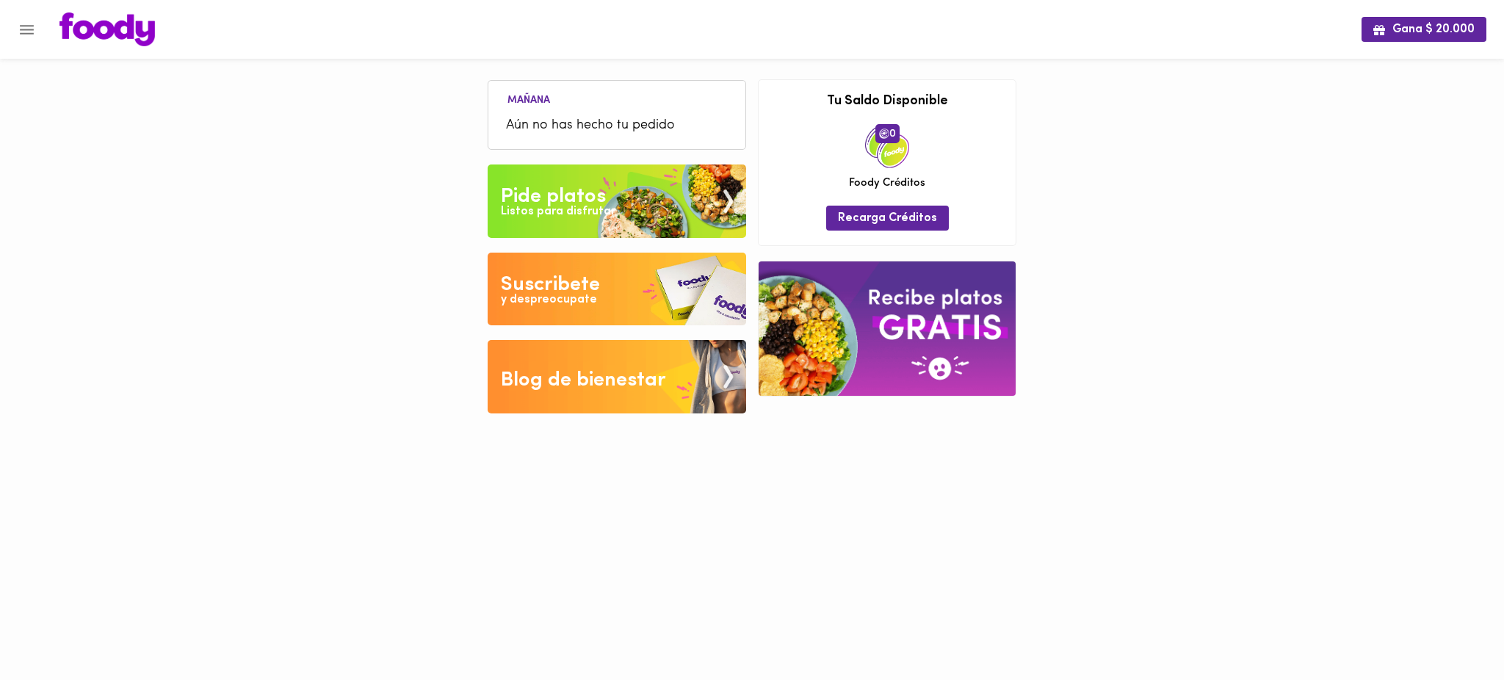 This screenshot has height=680, width=1504. Describe the element at coordinates (887, 217) in the screenshot. I see `button: Recarga Créditos` at that location.